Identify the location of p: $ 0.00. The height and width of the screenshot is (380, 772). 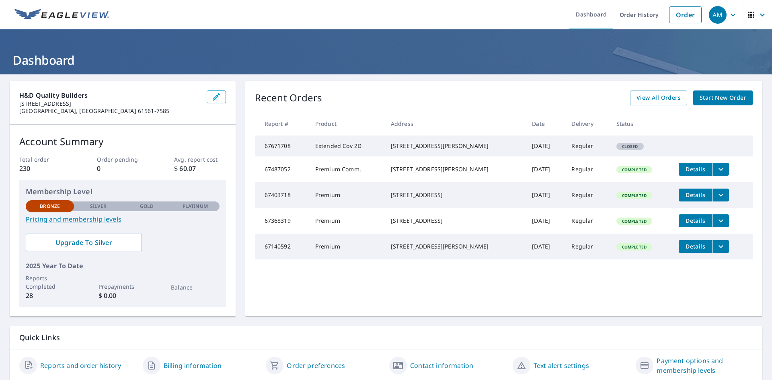
(123, 295).